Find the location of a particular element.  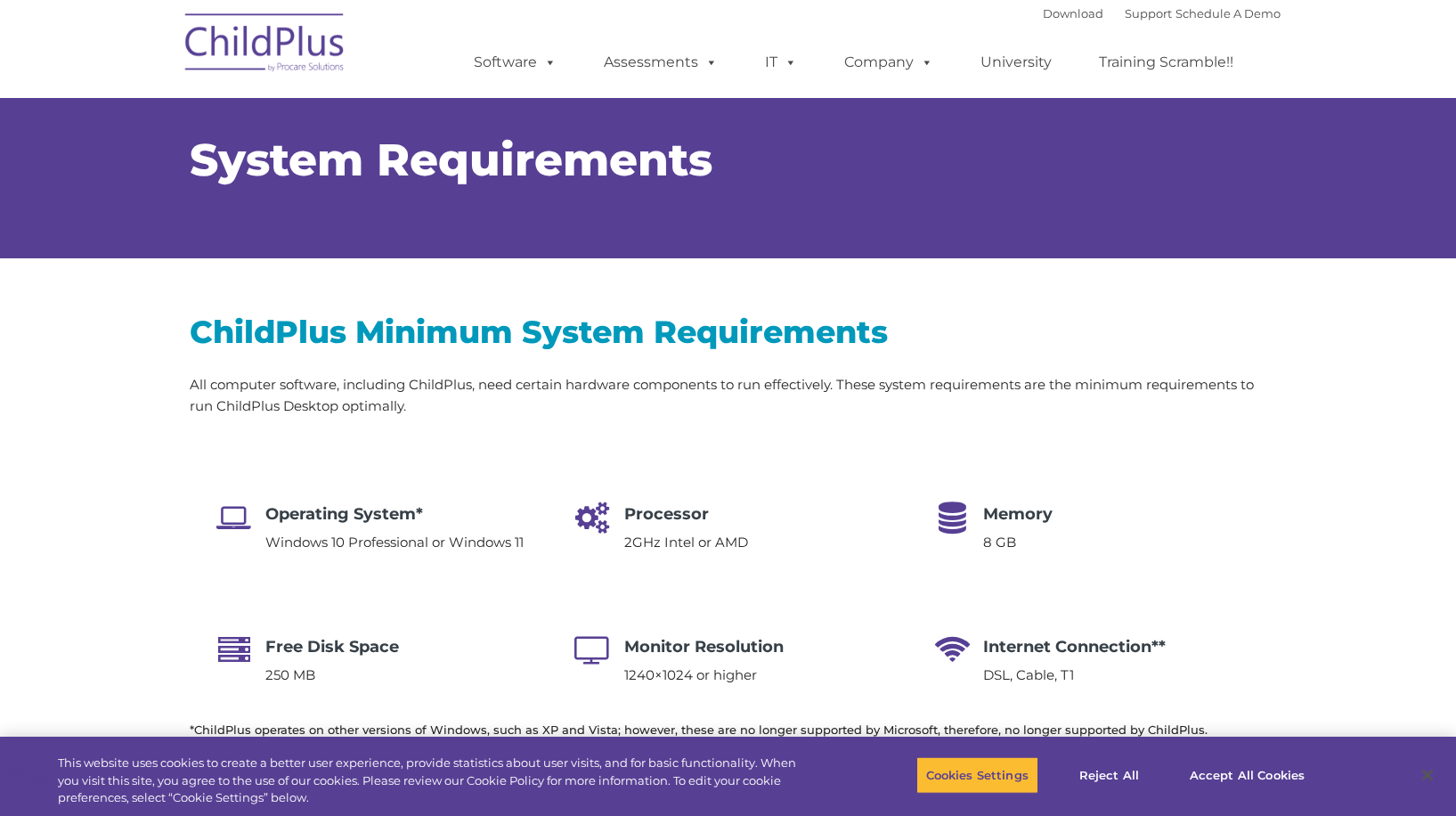

span: Internet Connection** is located at coordinates (1074, 647).